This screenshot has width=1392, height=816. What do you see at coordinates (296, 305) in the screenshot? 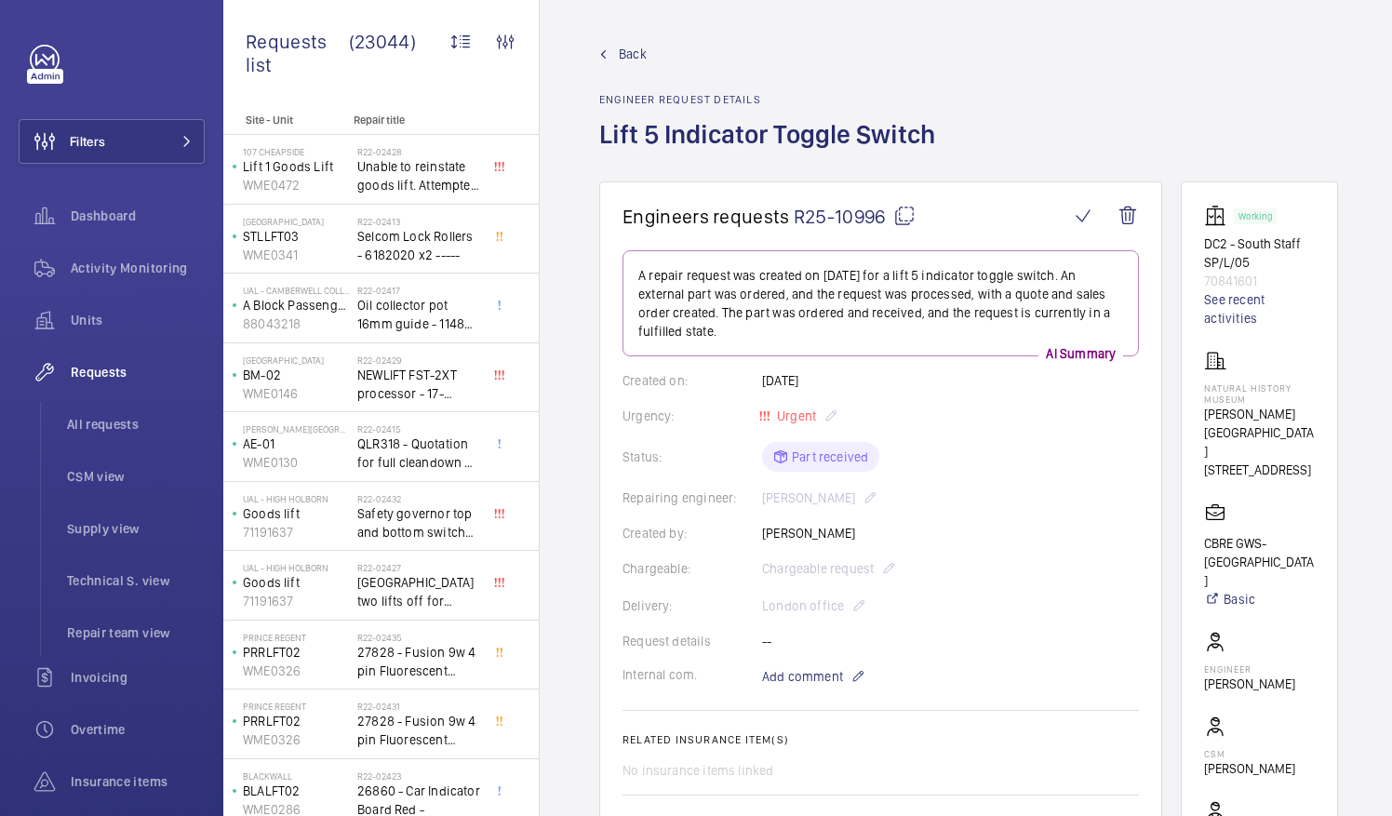
I see `p: A Block Passenger Lift 2 (B) L/H` at bounding box center [296, 305].